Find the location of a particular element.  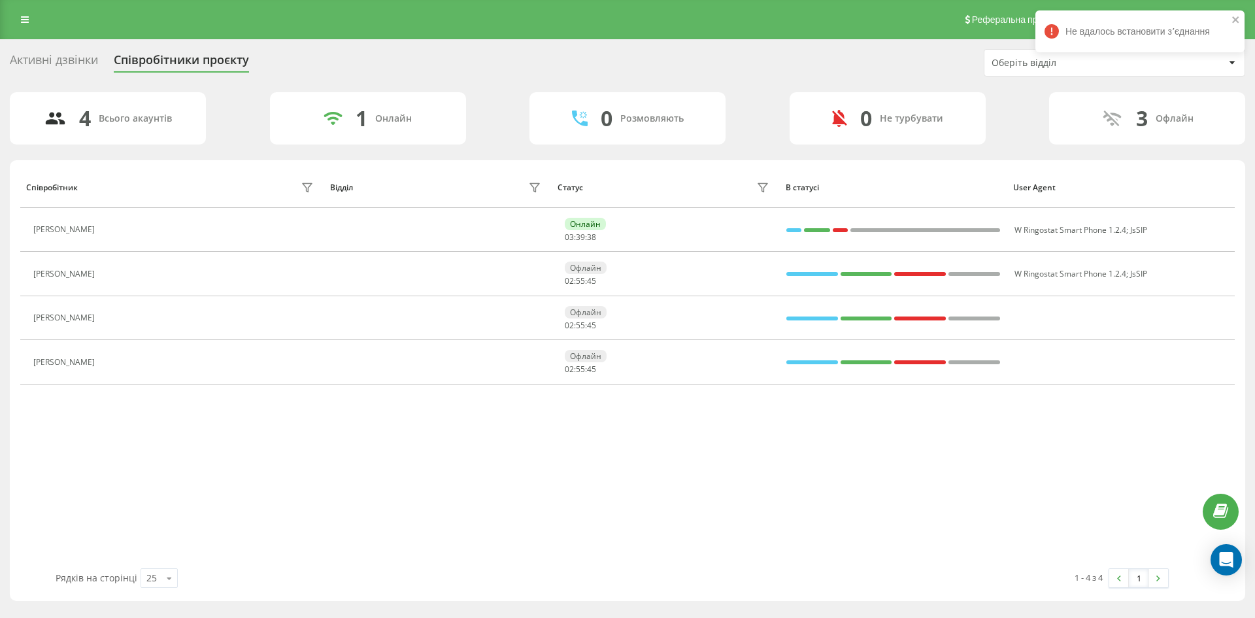

div: 1 is located at coordinates (362, 118).